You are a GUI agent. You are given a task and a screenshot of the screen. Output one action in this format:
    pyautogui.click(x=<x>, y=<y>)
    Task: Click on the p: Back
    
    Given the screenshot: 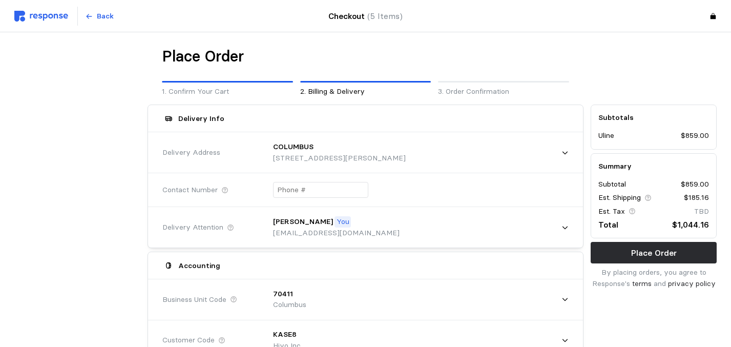 What is the action you would take?
    pyautogui.click(x=105, y=16)
    